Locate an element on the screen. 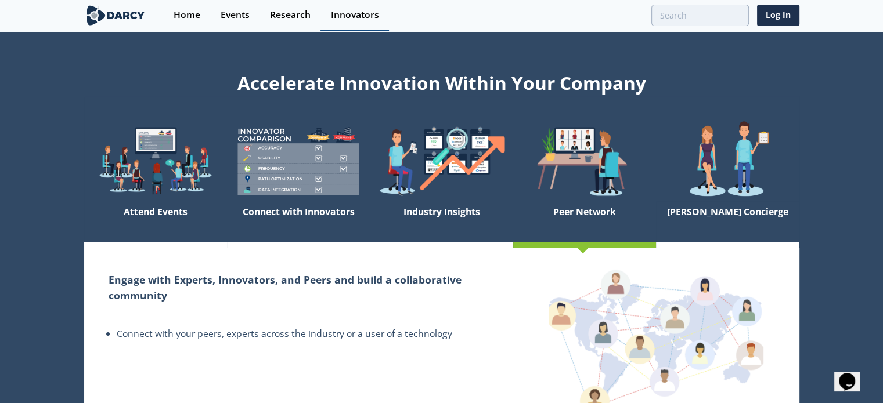  div: Industry Insights is located at coordinates (441, 222).